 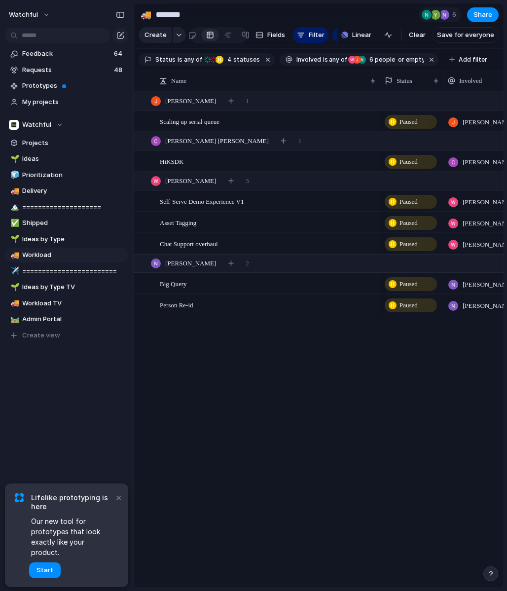 I want to click on a: 🛤️Admin Portal, so click(x=67, y=319).